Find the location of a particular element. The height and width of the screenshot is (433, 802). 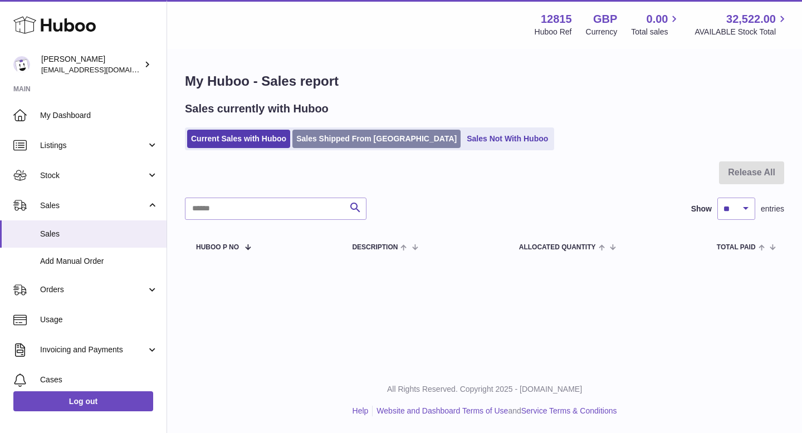

span: 32,522.00 is located at coordinates (750, 19).